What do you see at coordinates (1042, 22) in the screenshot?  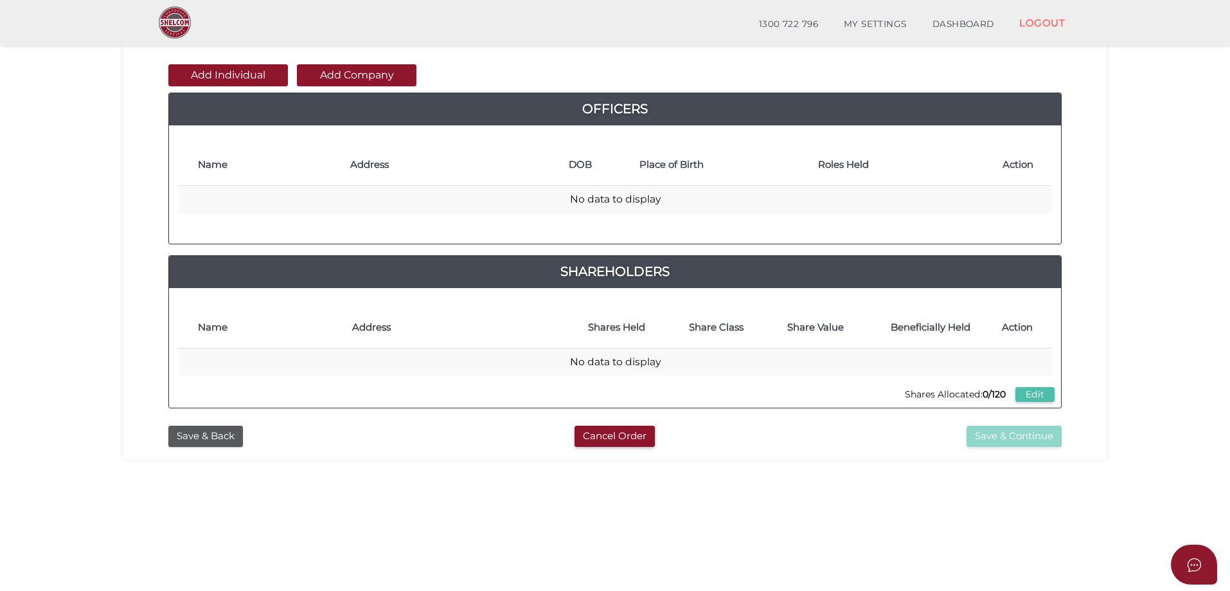 I see `a: LOGOUT` at bounding box center [1042, 22].